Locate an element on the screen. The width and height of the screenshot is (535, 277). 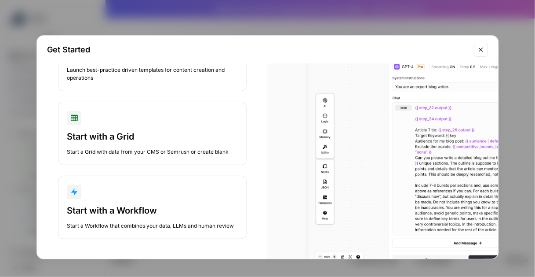
div: Launch best-practice driven templates for content creation and operations is located at coordinates (152, 74).